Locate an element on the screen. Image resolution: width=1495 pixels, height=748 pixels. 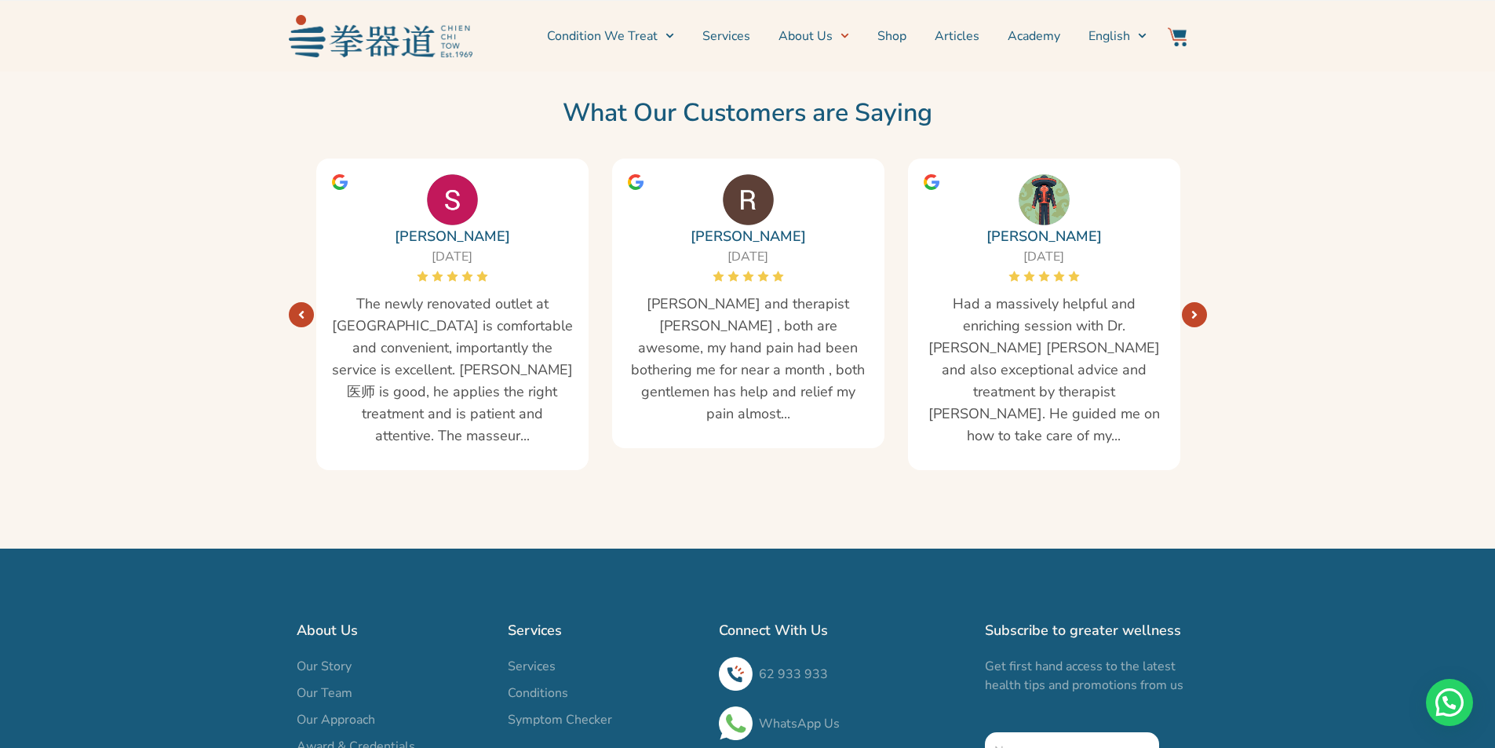
h2: Connect With Us is located at coordinates (844, 630).